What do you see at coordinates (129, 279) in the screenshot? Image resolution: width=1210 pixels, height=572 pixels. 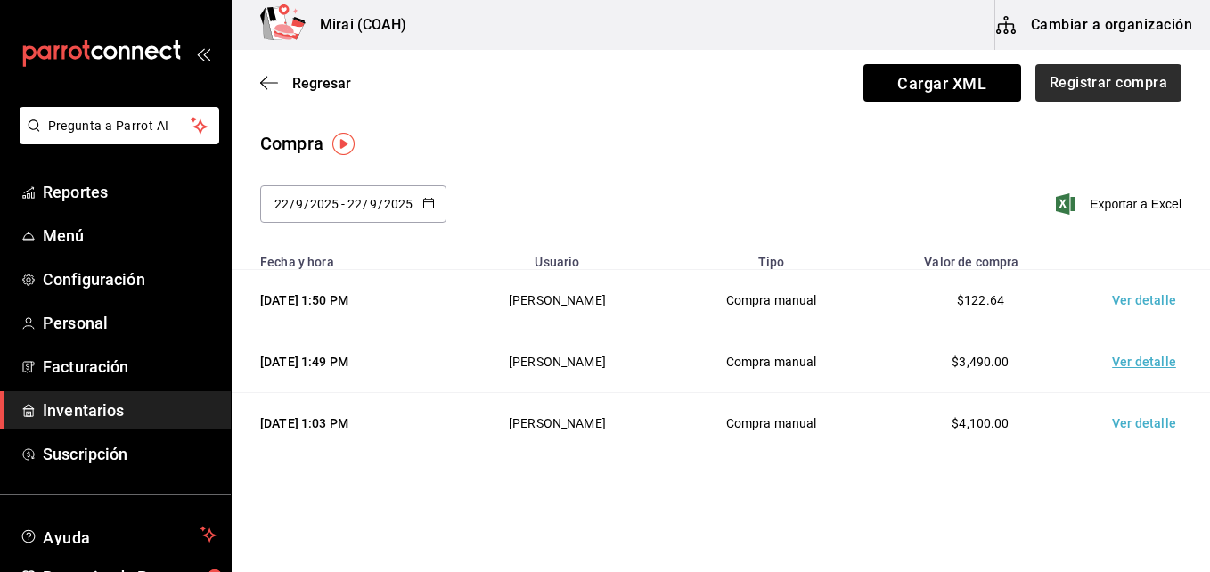 I see `span: Configuración` at bounding box center [129, 279].